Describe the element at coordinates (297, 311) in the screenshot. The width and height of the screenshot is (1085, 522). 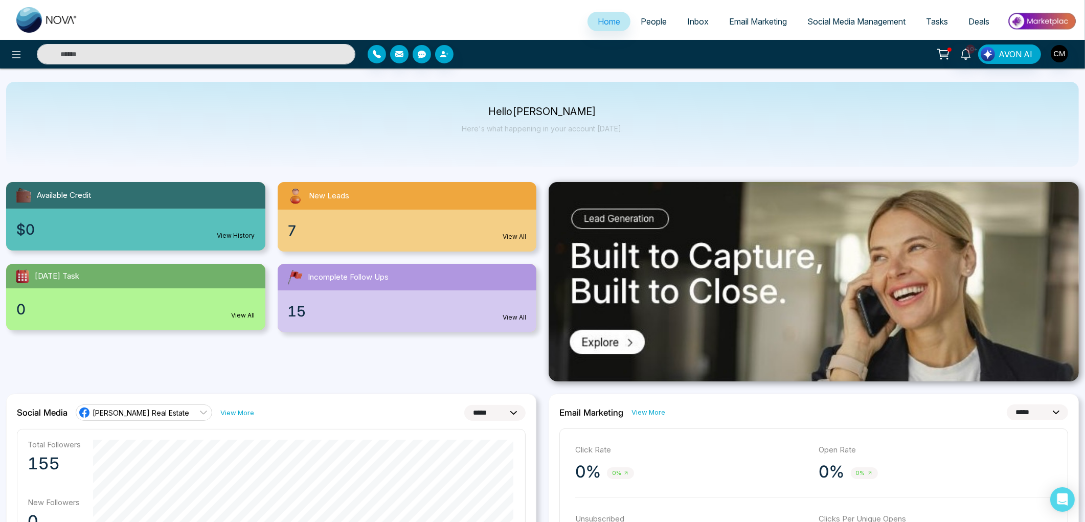
I see `span: 15` at that location.